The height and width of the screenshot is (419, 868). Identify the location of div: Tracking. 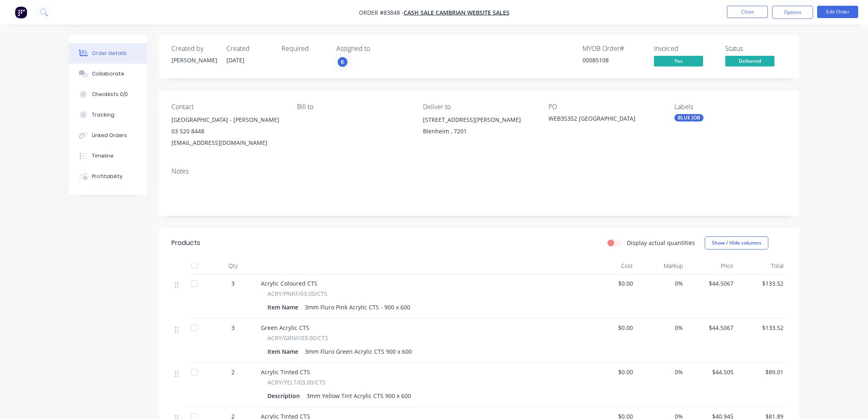
(103, 115).